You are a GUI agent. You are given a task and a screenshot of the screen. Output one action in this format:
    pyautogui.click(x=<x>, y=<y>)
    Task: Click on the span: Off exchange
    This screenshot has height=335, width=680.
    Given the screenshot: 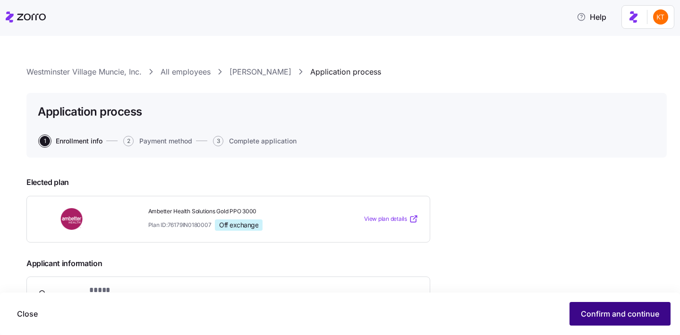 What is the action you would take?
    pyautogui.click(x=238, y=225)
    